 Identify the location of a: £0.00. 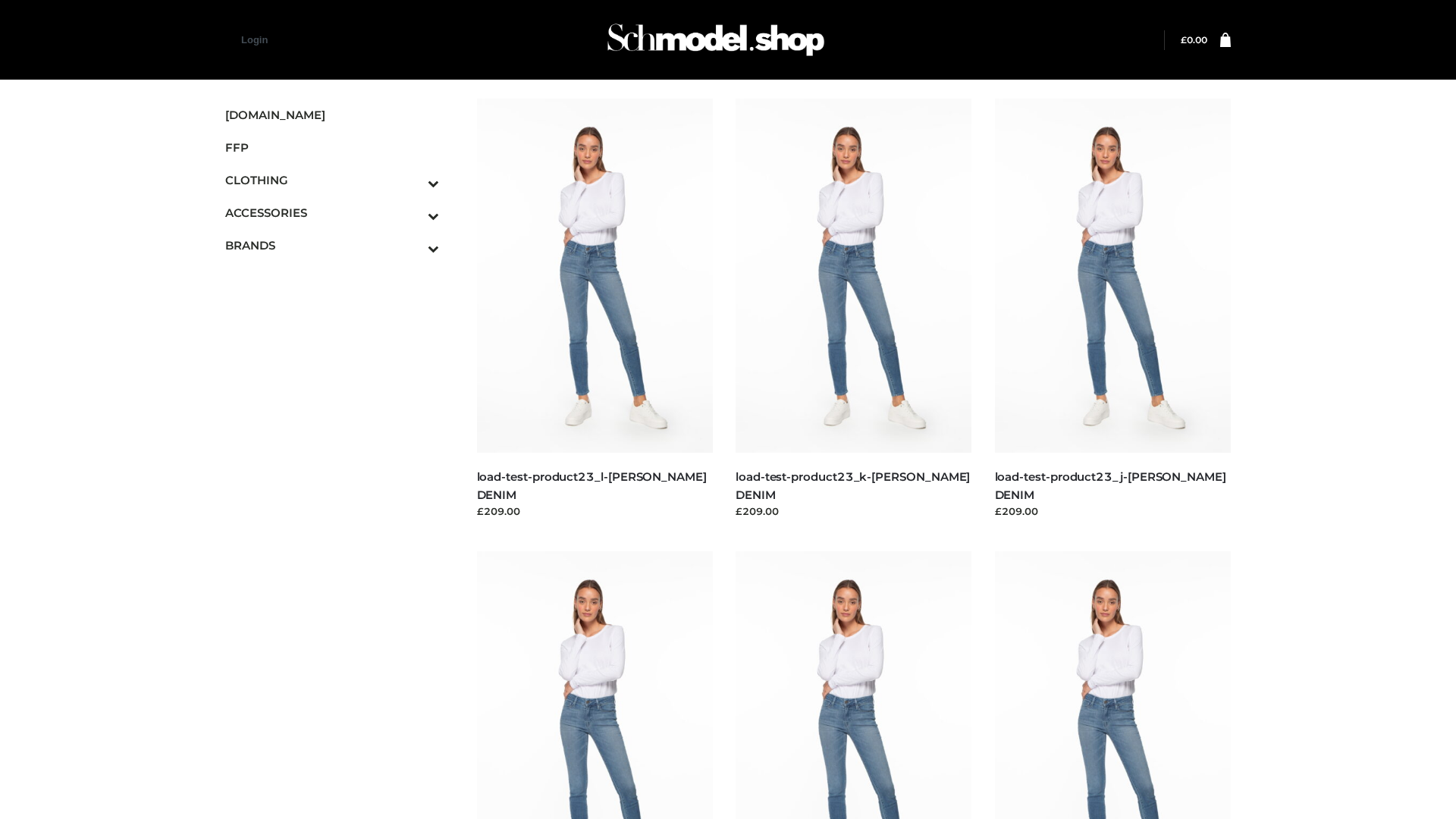
(1194, 39).